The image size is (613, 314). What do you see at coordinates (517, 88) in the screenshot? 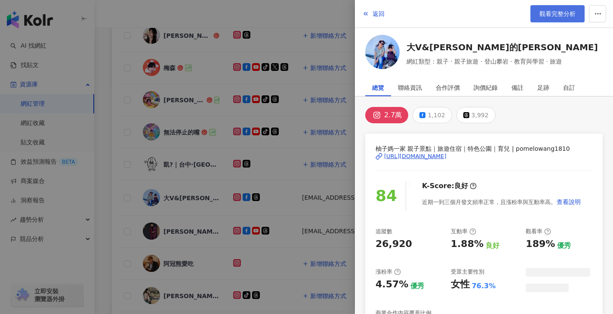
I see `div: 備註` at bounding box center [517, 88].